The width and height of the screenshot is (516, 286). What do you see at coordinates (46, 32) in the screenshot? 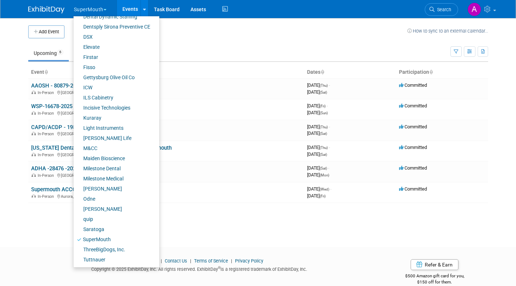
I see `button: Add Event` at bounding box center [46, 32].